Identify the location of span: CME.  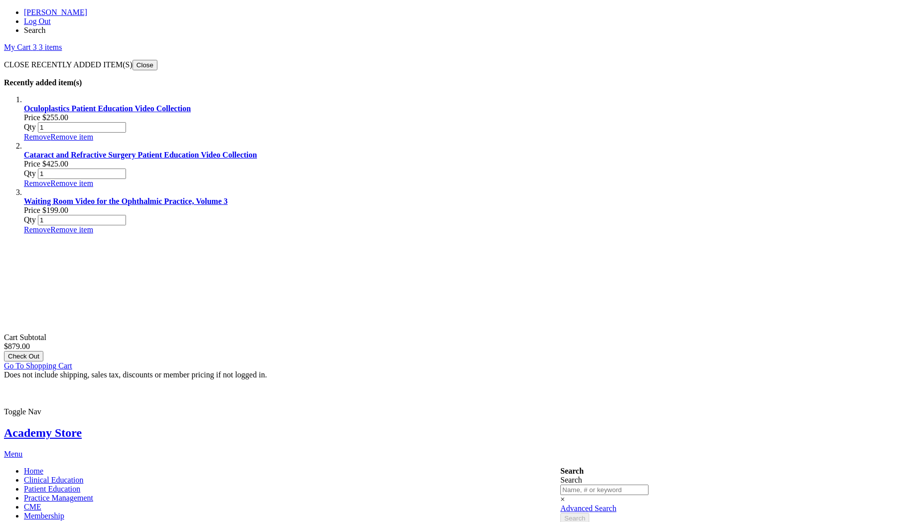
(32, 506).